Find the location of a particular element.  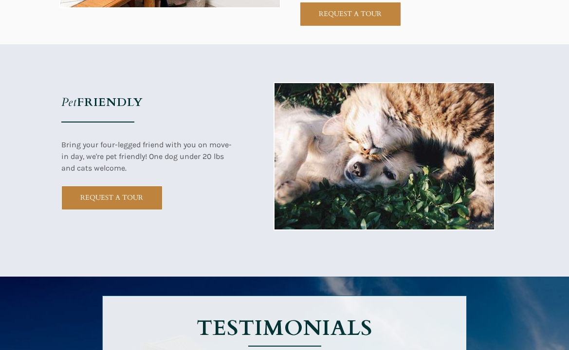

strong: TESTIMONIALS is located at coordinates (284, 329).